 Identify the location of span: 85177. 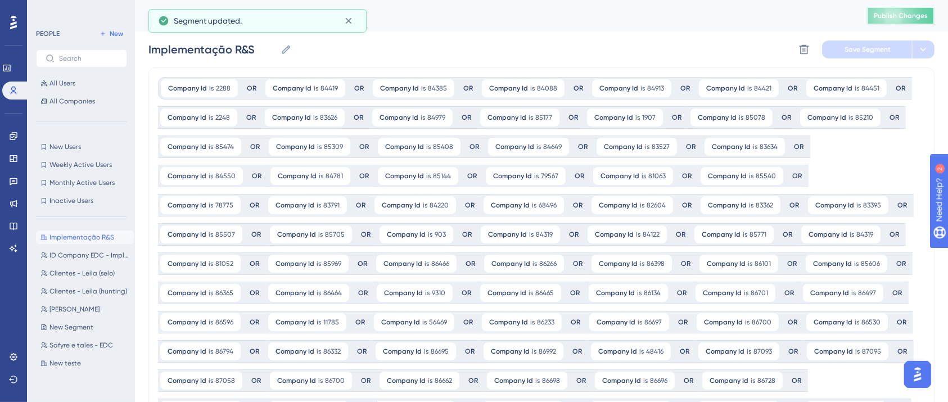
(543, 117).